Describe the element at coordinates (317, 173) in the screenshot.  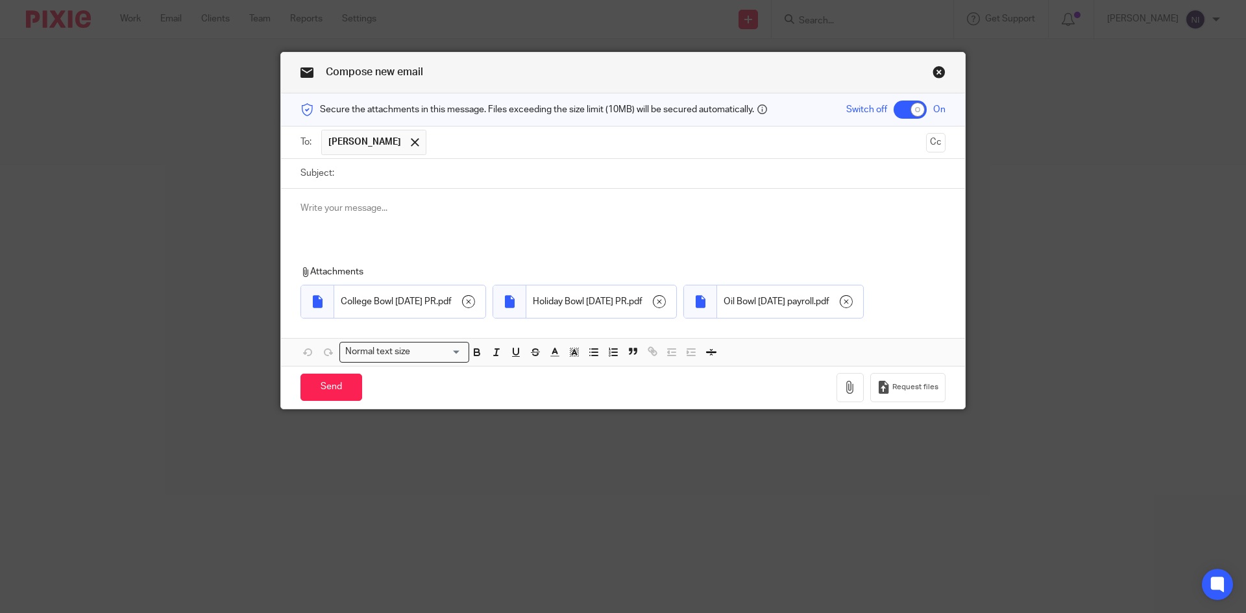
I see `label: Subject:` at that location.